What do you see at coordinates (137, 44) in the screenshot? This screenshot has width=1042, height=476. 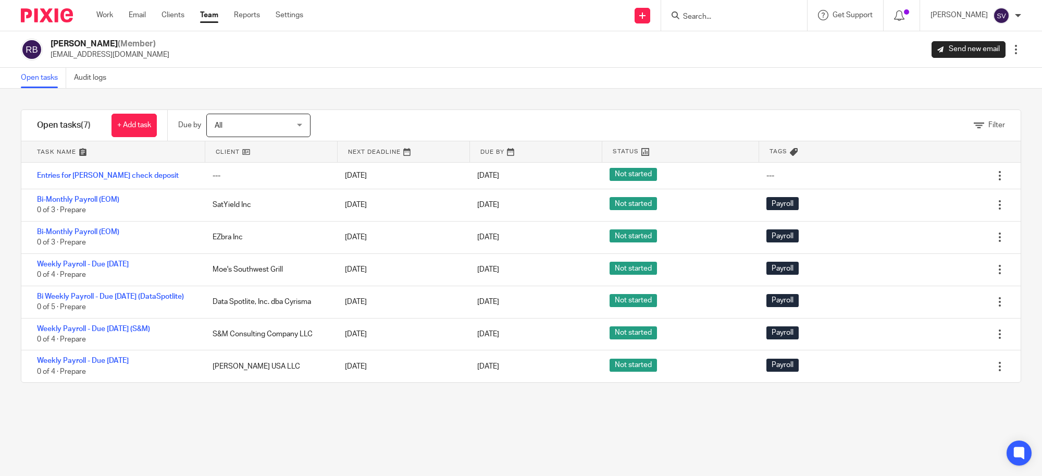 I see `span: (Member)` at bounding box center [137, 44].